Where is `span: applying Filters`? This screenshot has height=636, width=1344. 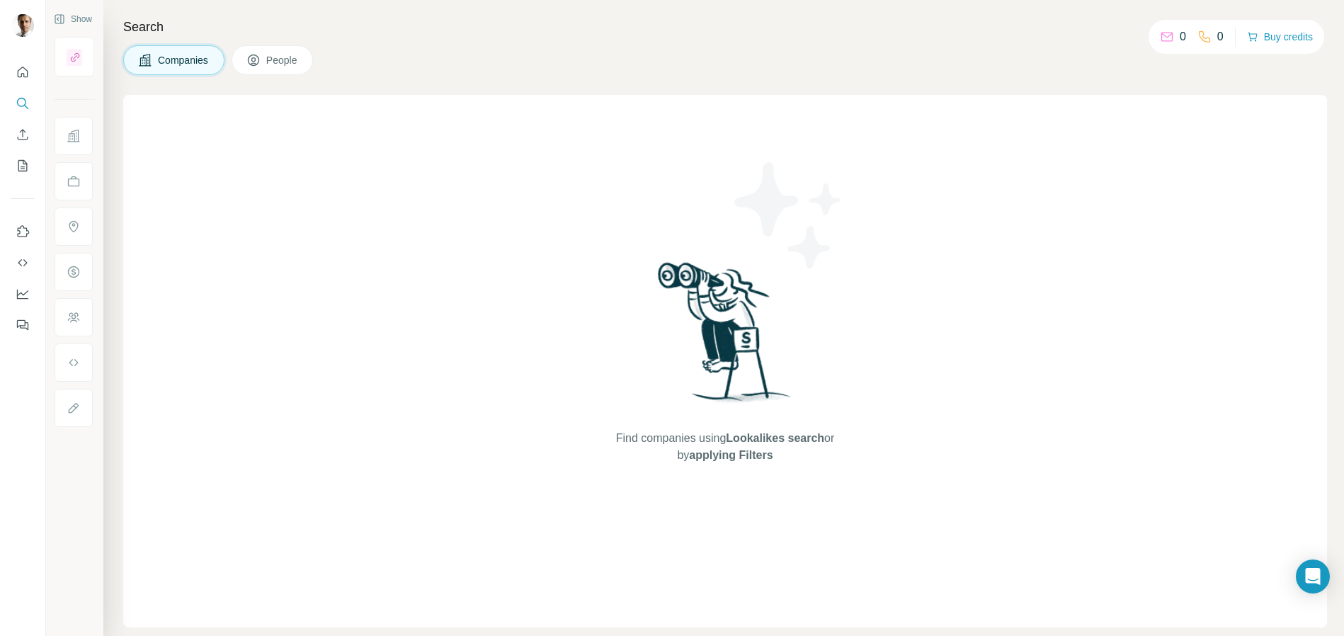 span: applying Filters is located at coordinates (731, 455).